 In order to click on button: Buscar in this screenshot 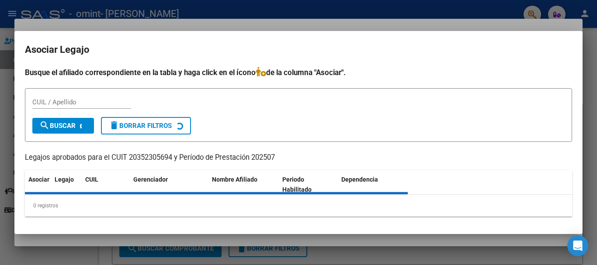, I will do `click(63, 126)`.